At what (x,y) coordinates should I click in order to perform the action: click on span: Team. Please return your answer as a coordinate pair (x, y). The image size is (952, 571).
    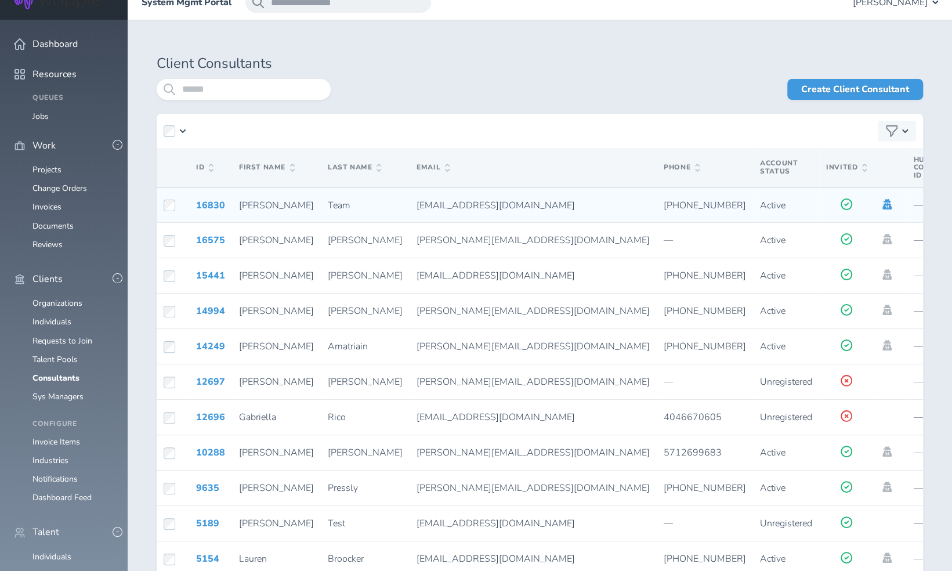
    Looking at the image, I should click on (339, 205).